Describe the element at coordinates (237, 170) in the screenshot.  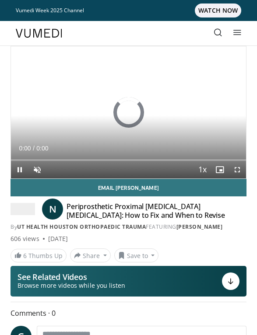
I see `button: Fullscreen` at that location.